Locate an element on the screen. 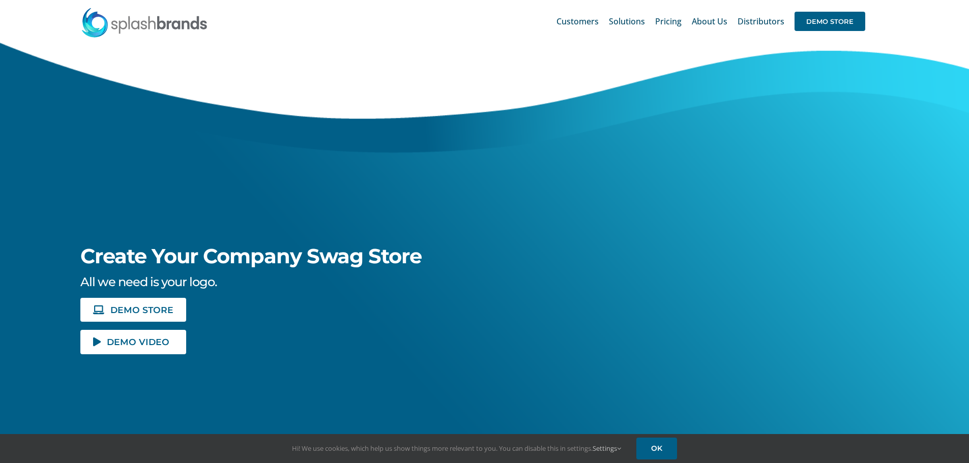  span: Create Your Company Swag Store is located at coordinates (251, 256).